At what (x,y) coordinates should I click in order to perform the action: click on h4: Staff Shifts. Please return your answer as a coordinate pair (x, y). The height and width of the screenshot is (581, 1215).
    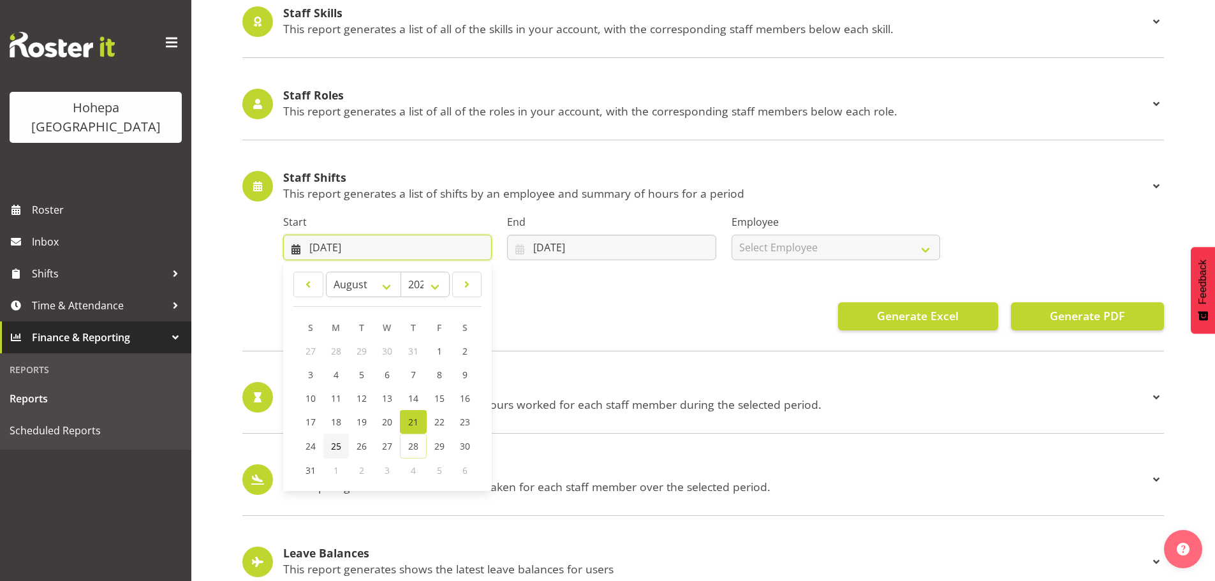
    Looking at the image, I should click on (716, 178).